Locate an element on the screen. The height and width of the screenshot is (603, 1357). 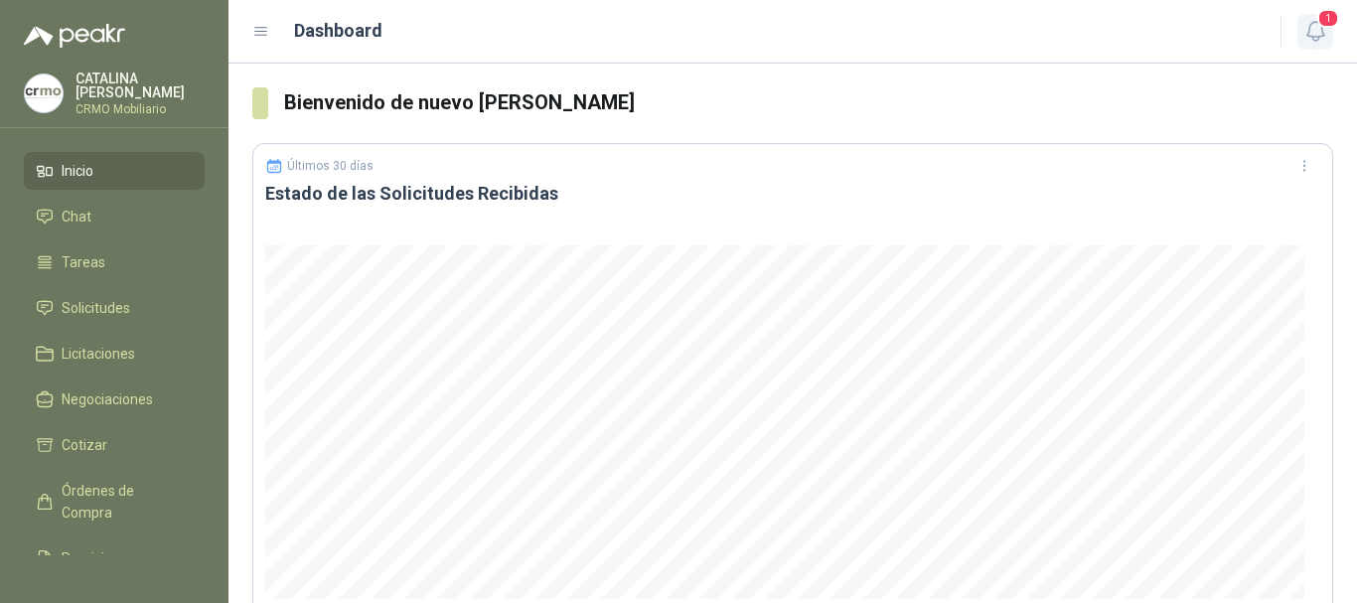
a: Cotizar is located at coordinates (114, 445).